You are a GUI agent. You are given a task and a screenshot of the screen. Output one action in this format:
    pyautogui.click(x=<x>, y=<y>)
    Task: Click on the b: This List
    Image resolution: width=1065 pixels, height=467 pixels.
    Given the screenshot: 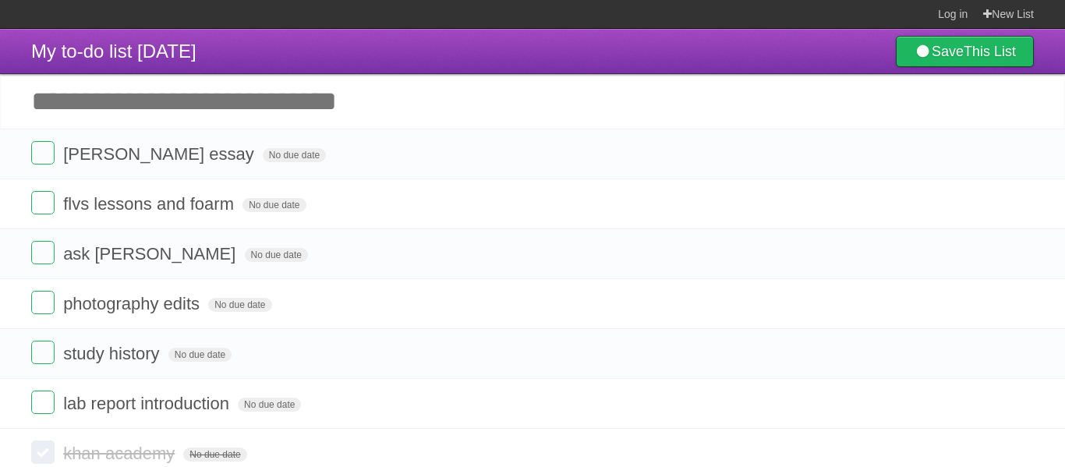 What is the action you would take?
    pyautogui.click(x=989, y=51)
    